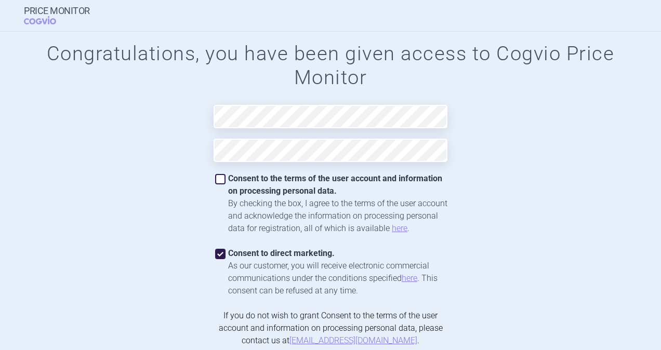 This screenshot has width=661, height=350. What do you see at coordinates (338, 185) in the screenshot?
I see `div: Consent to the terms of the user account and information on processing personal data.` at bounding box center [338, 185].